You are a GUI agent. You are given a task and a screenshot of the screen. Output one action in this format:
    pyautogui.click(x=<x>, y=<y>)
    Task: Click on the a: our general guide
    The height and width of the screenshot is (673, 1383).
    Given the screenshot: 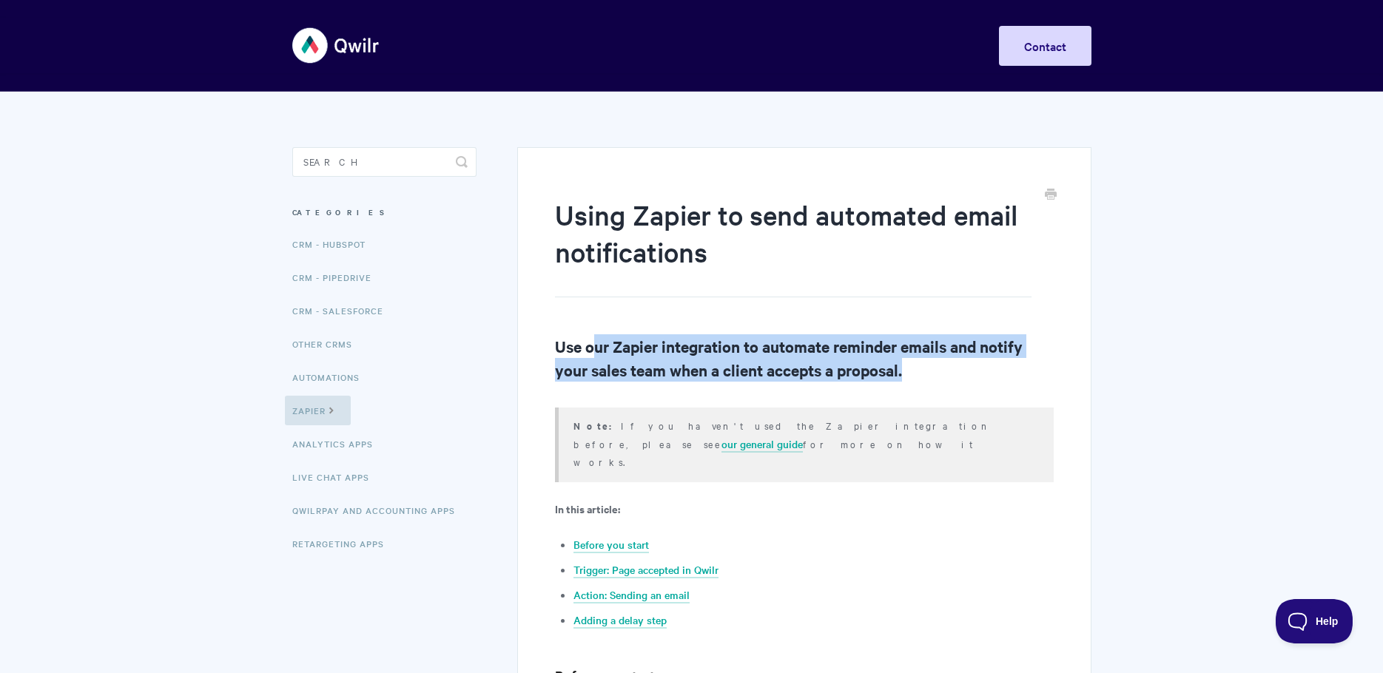 What is the action you would take?
    pyautogui.click(x=762, y=445)
    